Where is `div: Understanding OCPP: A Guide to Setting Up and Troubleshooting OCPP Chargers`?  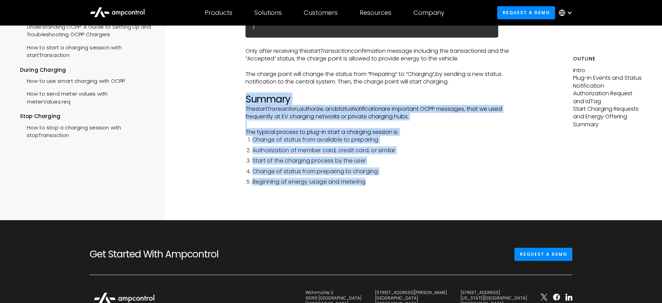 div: Understanding OCPP: A Guide to Setting Up and Troubleshooting OCPP Chargers is located at coordinates (86, 30).